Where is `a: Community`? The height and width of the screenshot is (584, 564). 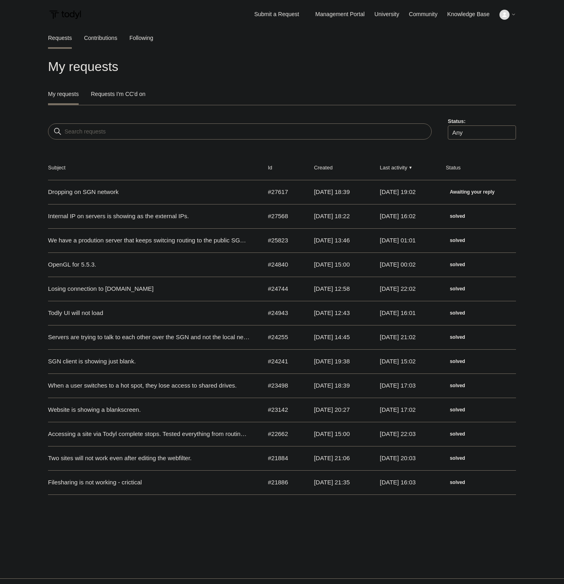
a: Community is located at coordinates (427, 14).